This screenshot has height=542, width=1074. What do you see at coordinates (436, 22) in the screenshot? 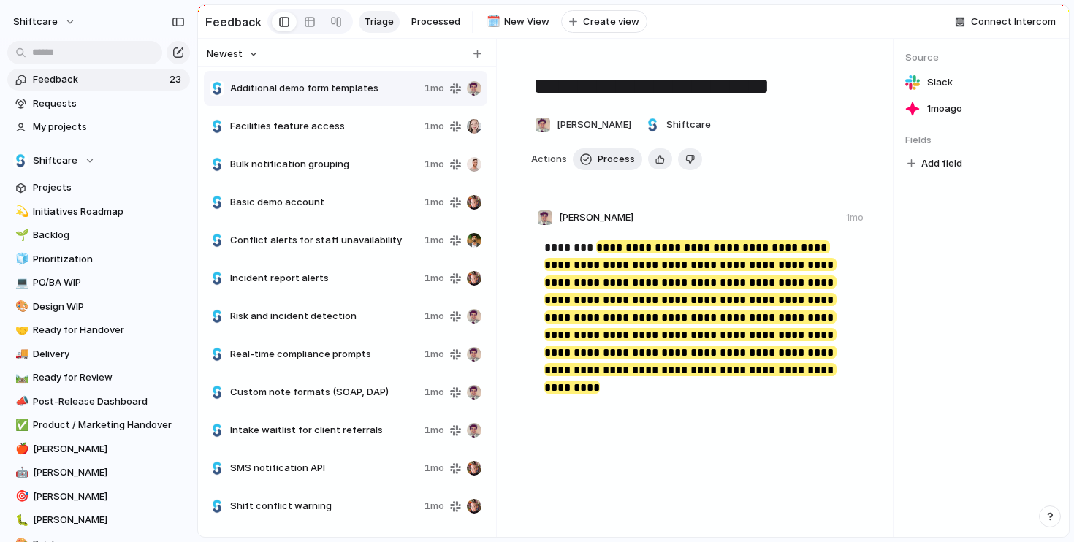
I see `a: Processed` at bounding box center [436, 22].